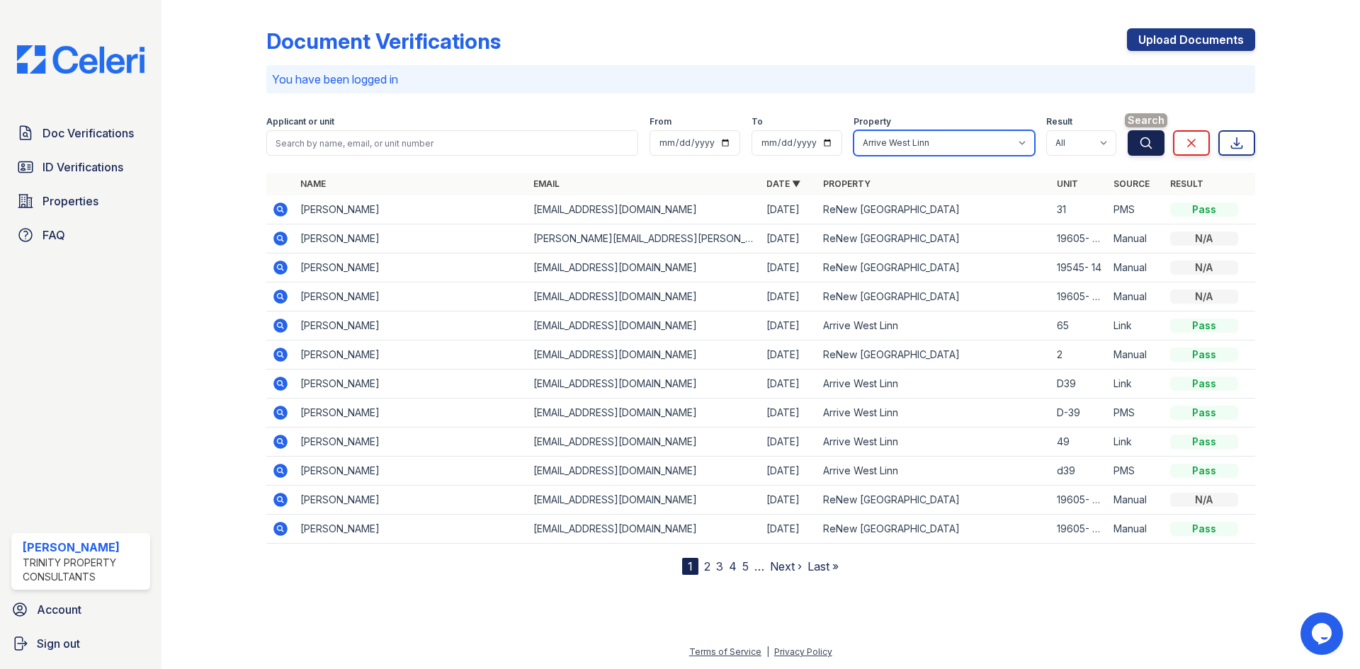 The width and height of the screenshot is (1360, 669). I want to click on td: 65, so click(1079, 326).